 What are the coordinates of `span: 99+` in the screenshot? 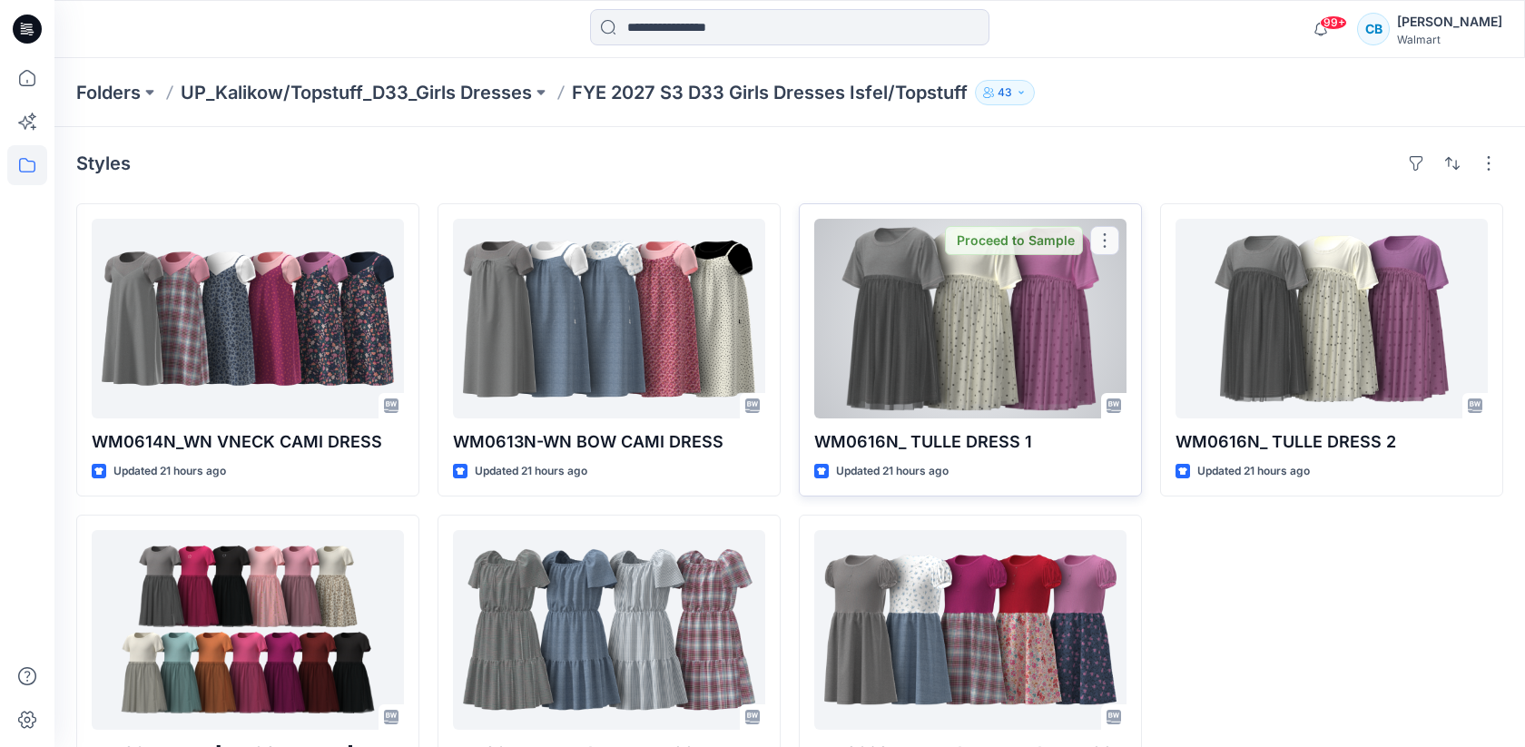 It's located at (1334, 23).